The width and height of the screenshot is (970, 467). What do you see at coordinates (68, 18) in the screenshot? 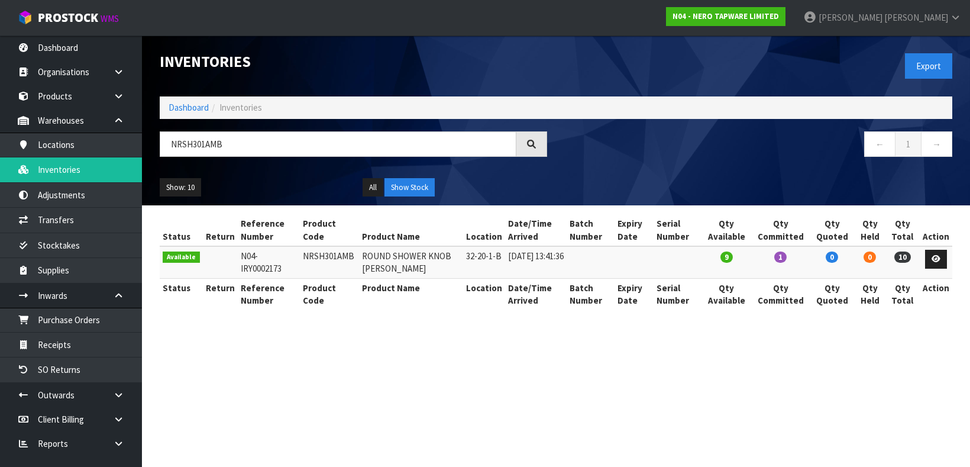
I see `span: ProStock` at bounding box center [68, 18].